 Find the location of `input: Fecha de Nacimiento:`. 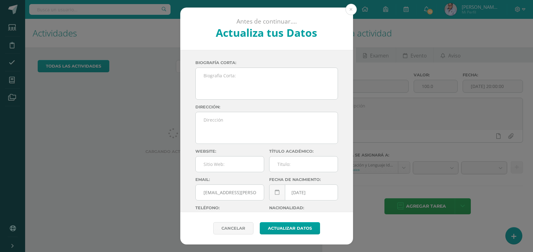

input: Fecha de Nacimiento: is located at coordinates (303, 192).